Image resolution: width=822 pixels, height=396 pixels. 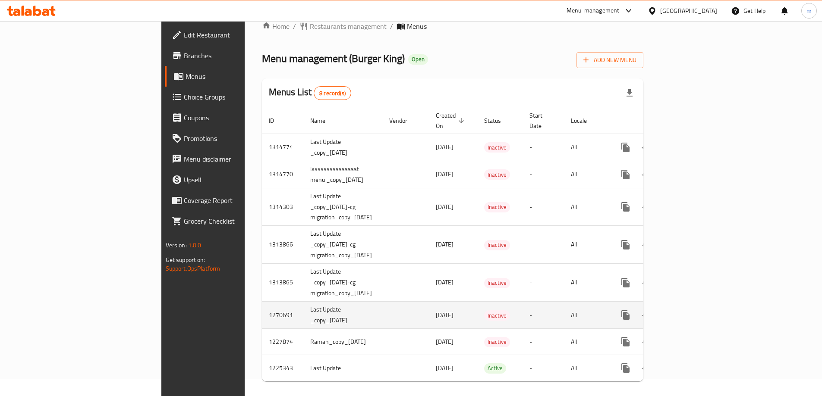 I want to click on span: Branches, so click(x=238, y=56).